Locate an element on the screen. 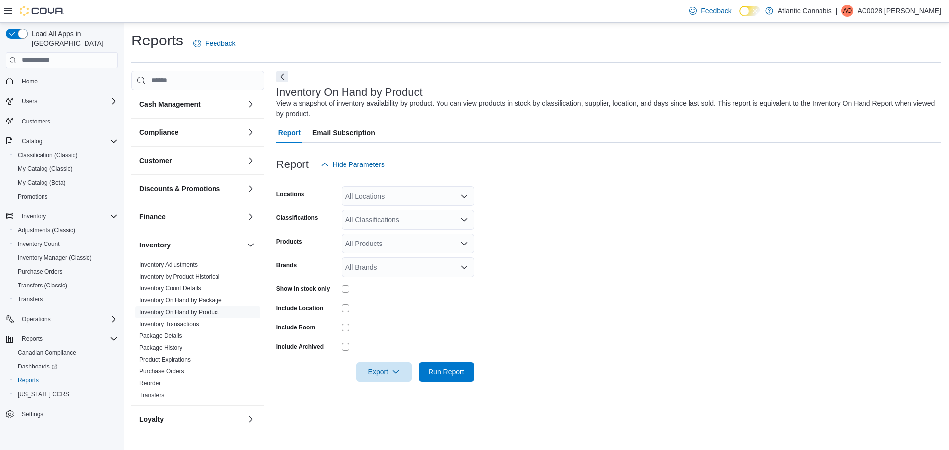 Image resolution: width=949 pixels, height=450 pixels. button: Customer is located at coordinates (251, 161).